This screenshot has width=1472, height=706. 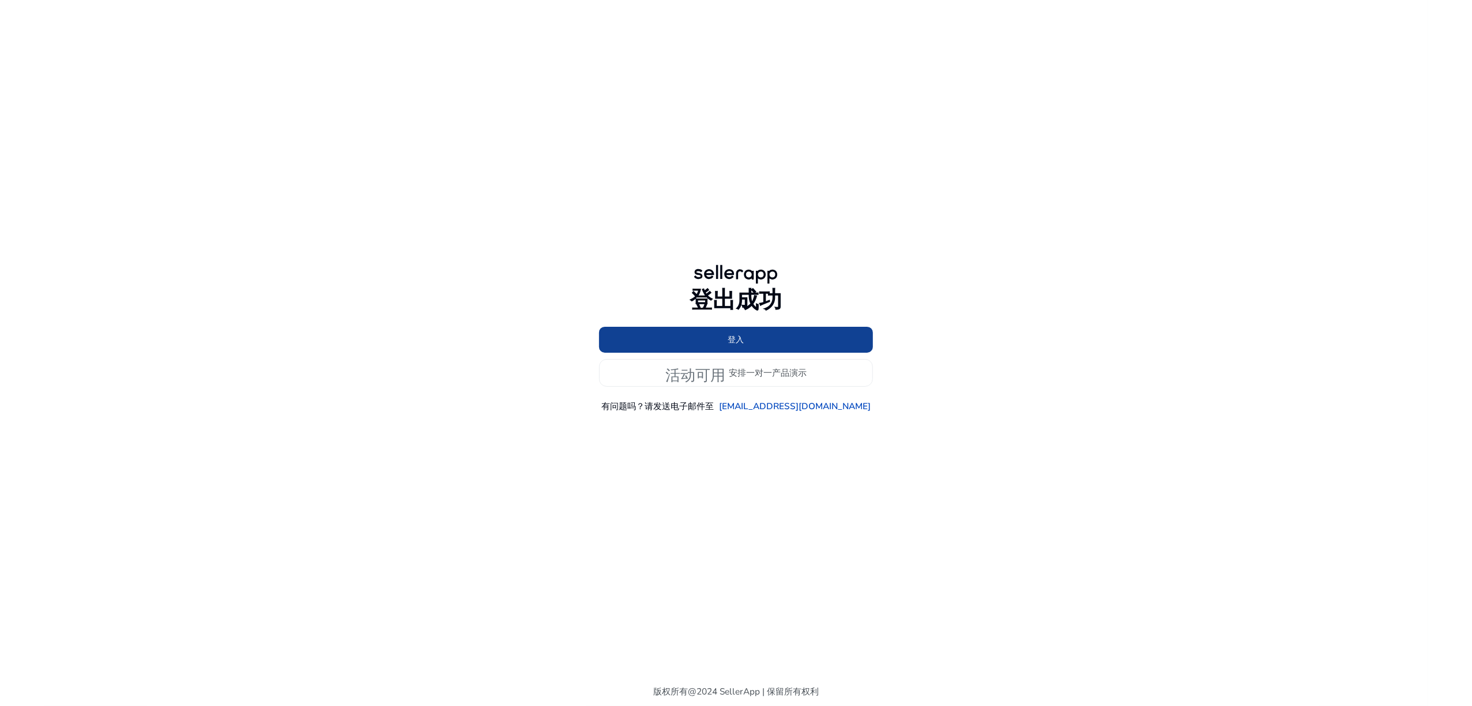 What do you see at coordinates (736, 300) in the screenshot?
I see `font: 登出成功` at bounding box center [736, 300].